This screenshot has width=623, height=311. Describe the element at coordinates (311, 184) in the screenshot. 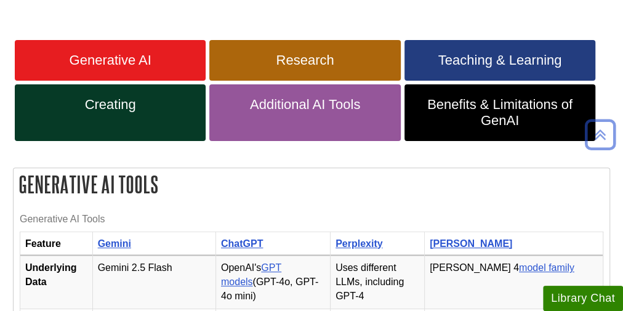

I see `h2: Generative AI Tools` at that location.